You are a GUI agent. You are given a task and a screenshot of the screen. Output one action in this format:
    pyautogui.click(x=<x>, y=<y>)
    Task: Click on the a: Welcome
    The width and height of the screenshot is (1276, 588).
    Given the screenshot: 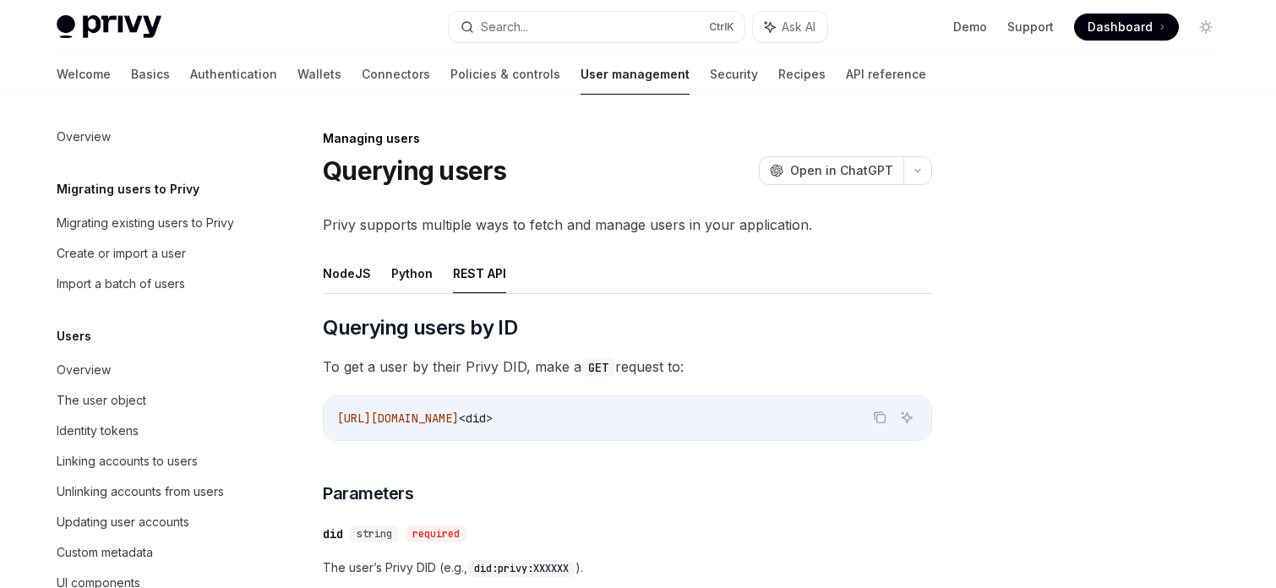 What is the action you would take?
    pyautogui.click(x=84, y=74)
    